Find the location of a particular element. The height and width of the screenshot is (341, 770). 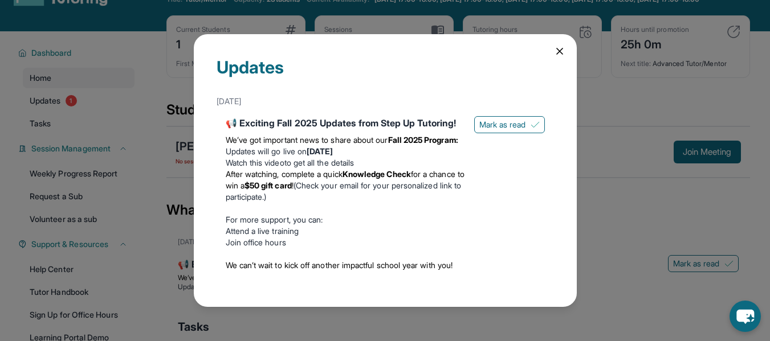

div: 📢 Exciting Fall 2025 Updates from Step Up Tutoring! is located at coordinates (345, 123).